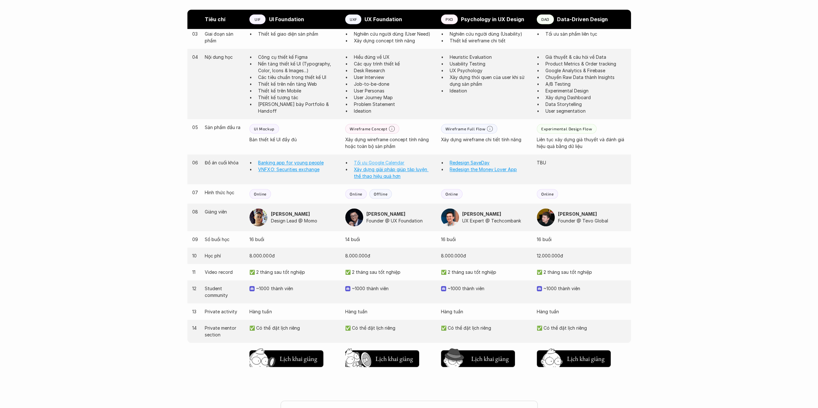 The height and width of the screenshot is (408, 818). Describe the element at coordinates (291, 163) in the screenshot. I see `a: Banking app for young people` at that location.